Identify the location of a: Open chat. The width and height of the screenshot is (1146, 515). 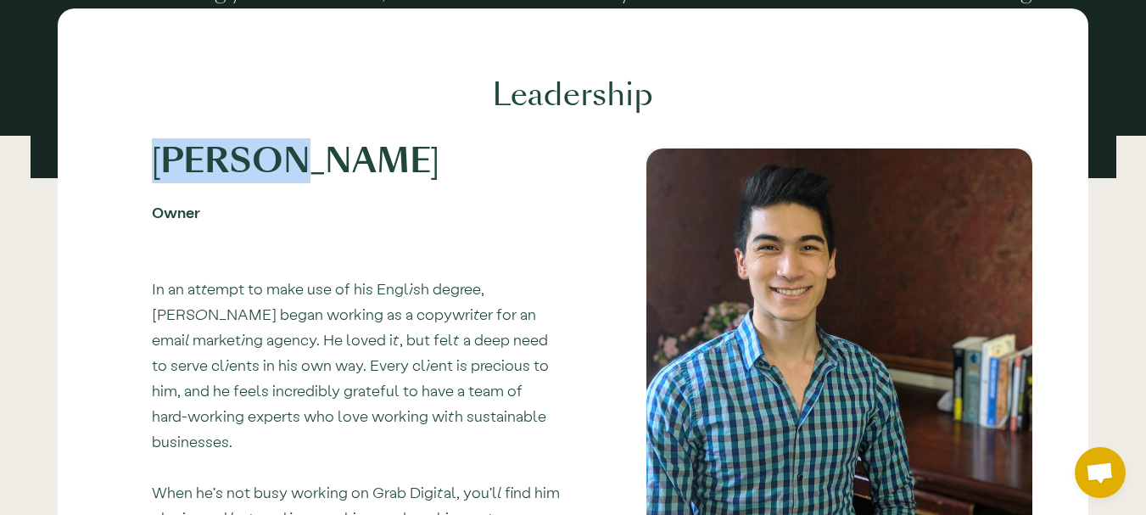
(1100, 473).